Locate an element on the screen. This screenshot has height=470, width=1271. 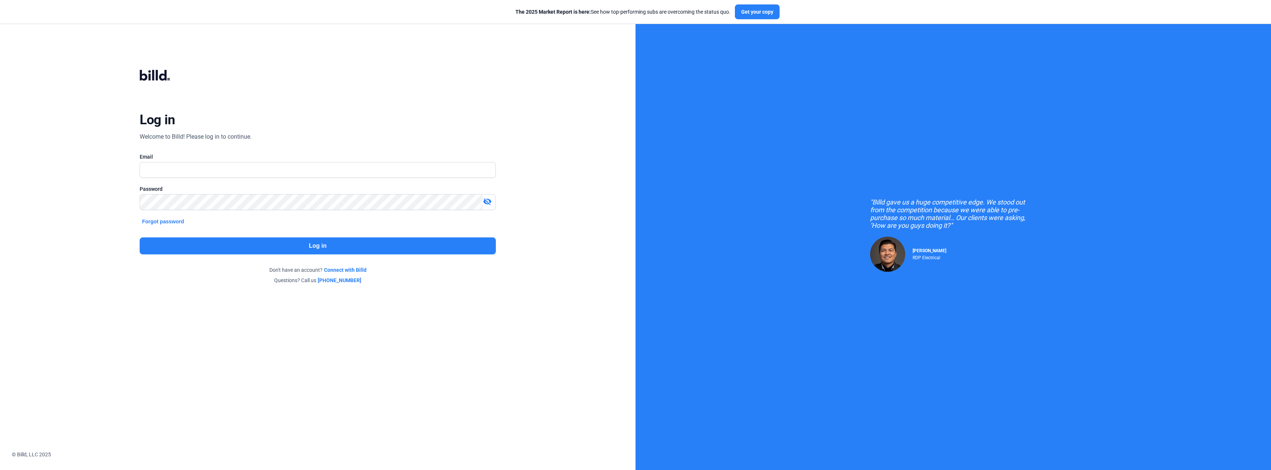
div: See how top-performing subs are overcoming the status quo. is located at coordinates (623, 12).